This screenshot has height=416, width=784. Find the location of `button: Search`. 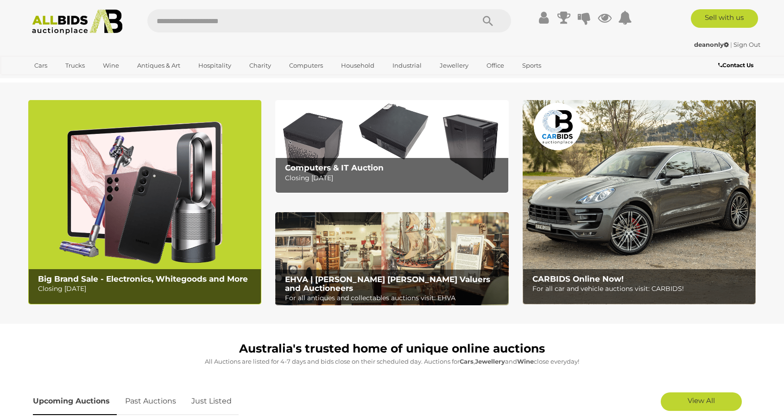

button: Search is located at coordinates (488, 21).